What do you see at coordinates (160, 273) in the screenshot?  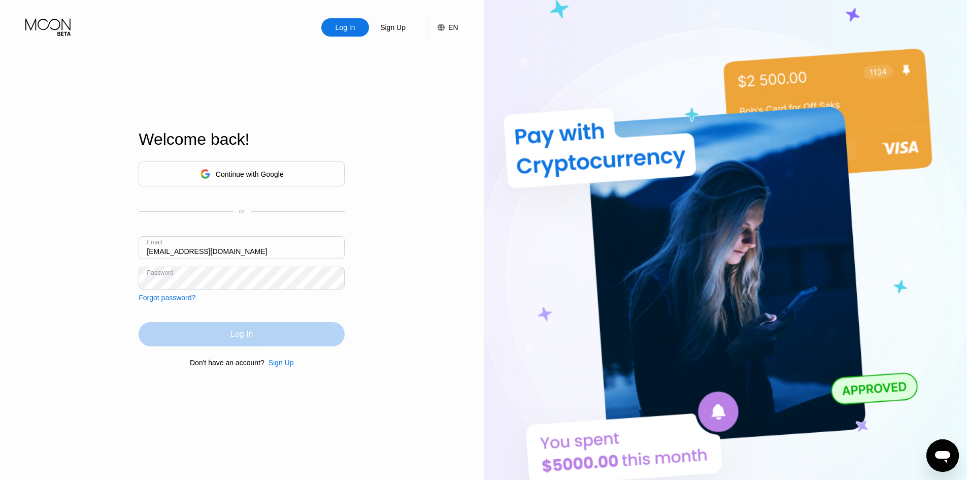 I see `div: Password` at bounding box center [160, 273].